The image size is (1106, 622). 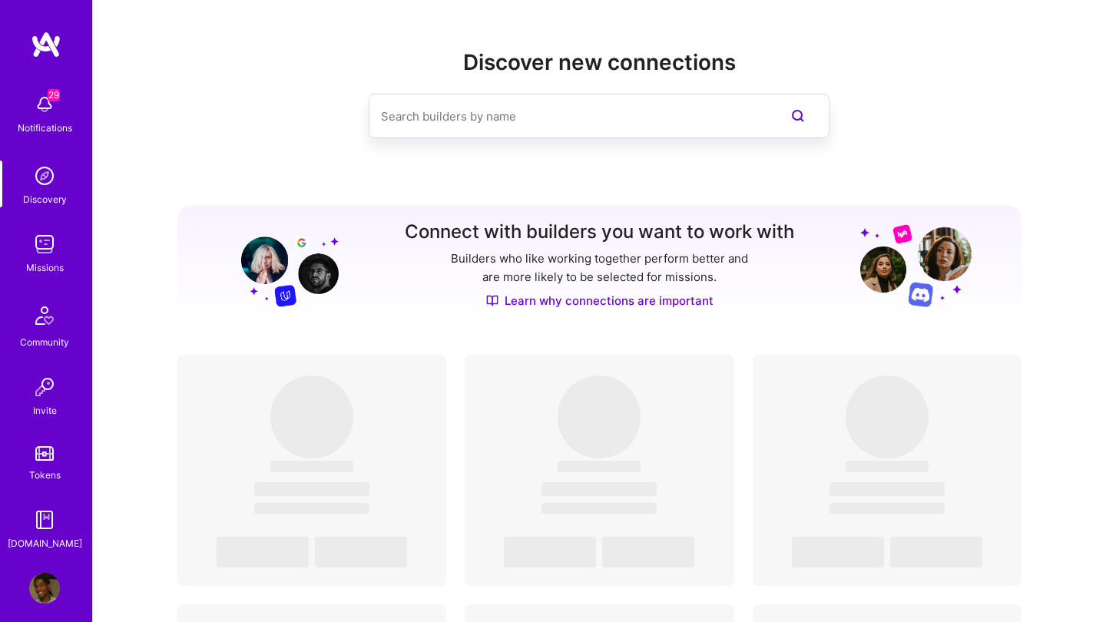 What do you see at coordinates (599, 268) in the screenshot?
I see `p: Builders who like working together perform better and are more likely to be selected for missions.` at bounding box center [599, 268].